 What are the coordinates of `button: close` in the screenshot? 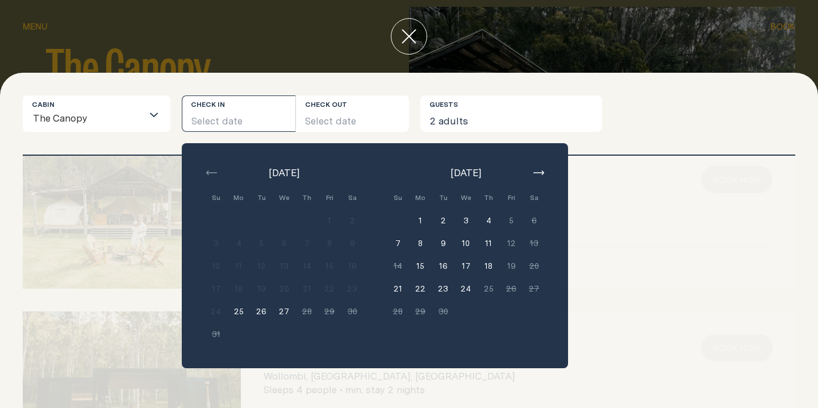 It's located at (409, 36).